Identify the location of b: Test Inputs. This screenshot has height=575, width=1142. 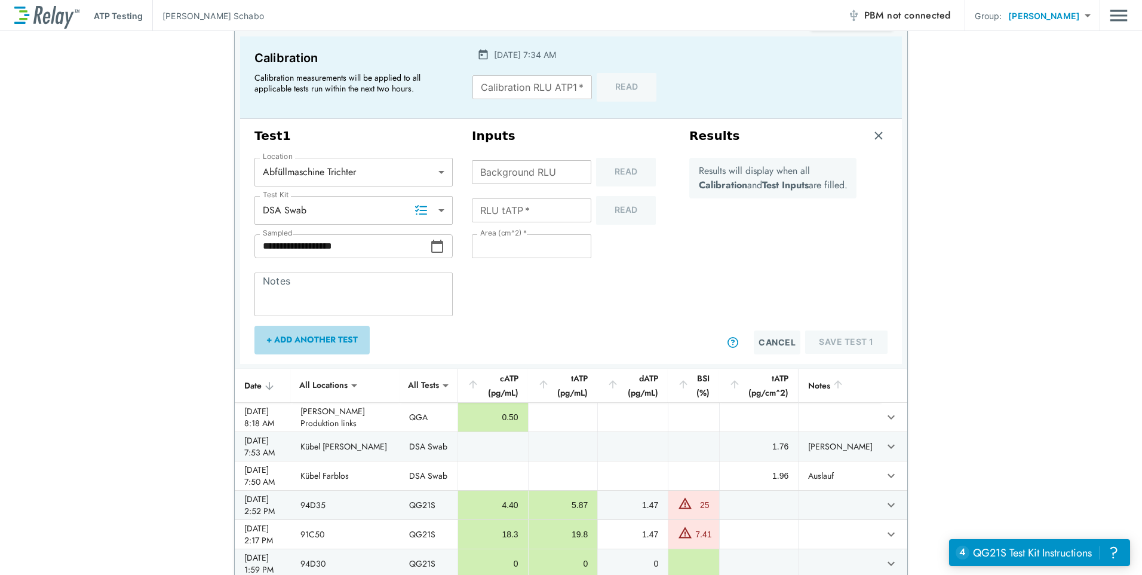
(785, 185).